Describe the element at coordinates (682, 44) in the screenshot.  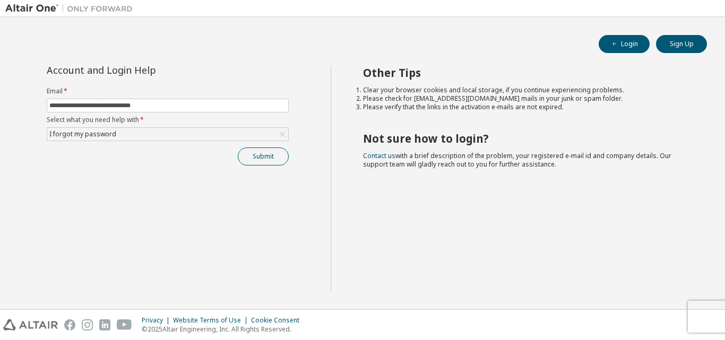
I see `button: Sign Up` at that location.